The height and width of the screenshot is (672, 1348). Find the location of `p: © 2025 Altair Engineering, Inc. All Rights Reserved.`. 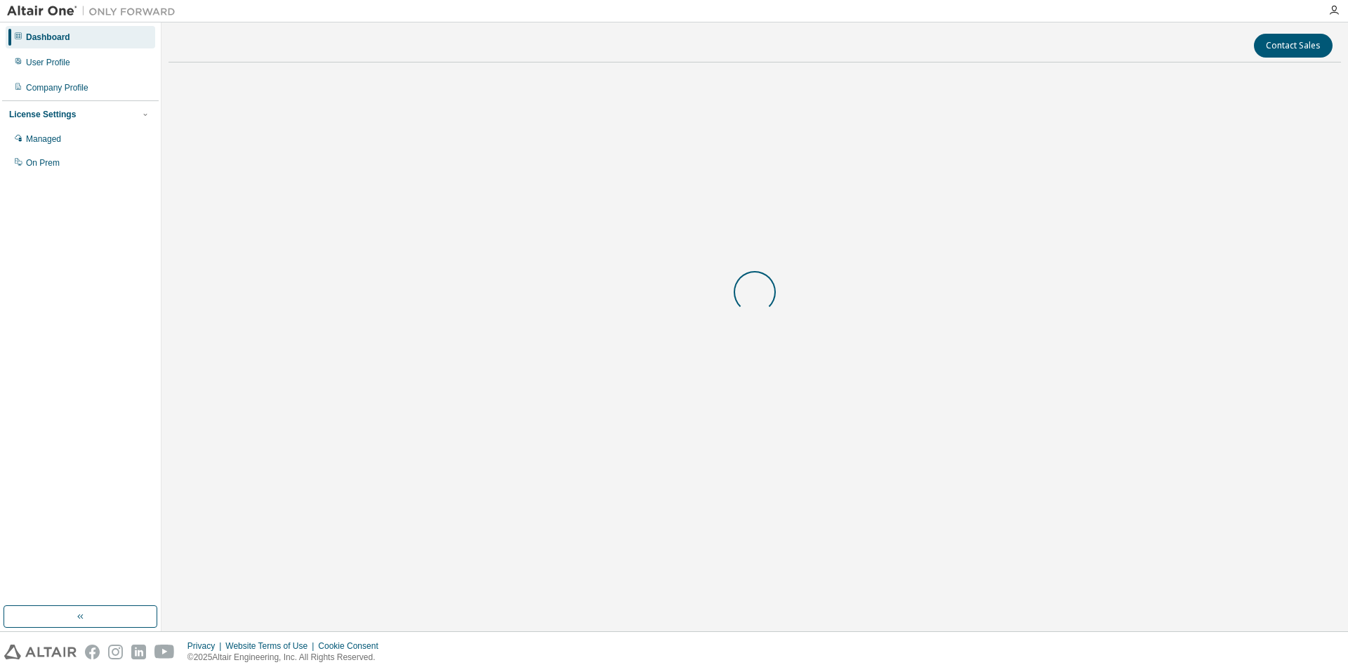

p: © 2025 Altair Engineering, Inc. All Rights Reserved. is located at coordinates (287, 657).